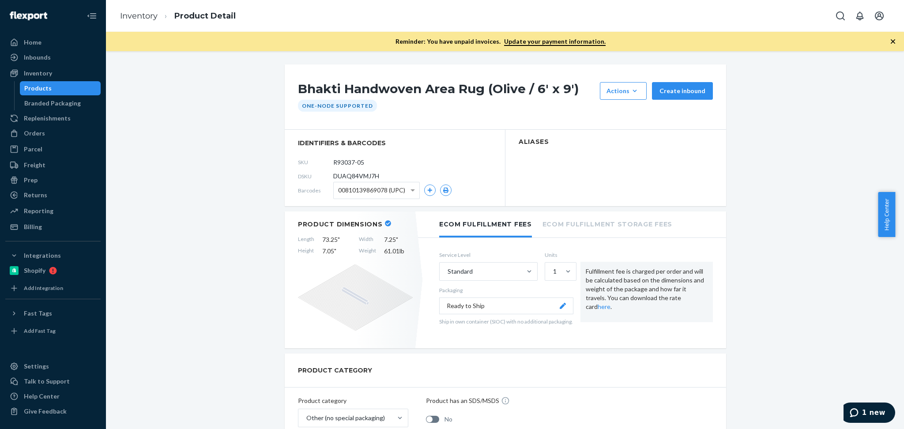  What do you see at coordinates (30, 180) in the screenshot?
I see `div: Prep` at bounding box center [30, 180].